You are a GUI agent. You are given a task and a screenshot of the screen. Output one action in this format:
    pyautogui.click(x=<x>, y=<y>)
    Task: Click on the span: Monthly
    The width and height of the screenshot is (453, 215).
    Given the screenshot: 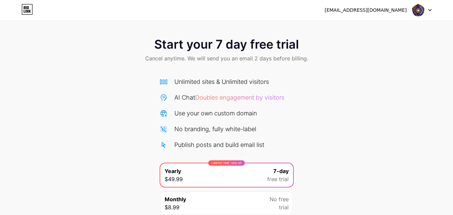 What is the action you would take?
    pyautogui.click(x=175, y=199)
    